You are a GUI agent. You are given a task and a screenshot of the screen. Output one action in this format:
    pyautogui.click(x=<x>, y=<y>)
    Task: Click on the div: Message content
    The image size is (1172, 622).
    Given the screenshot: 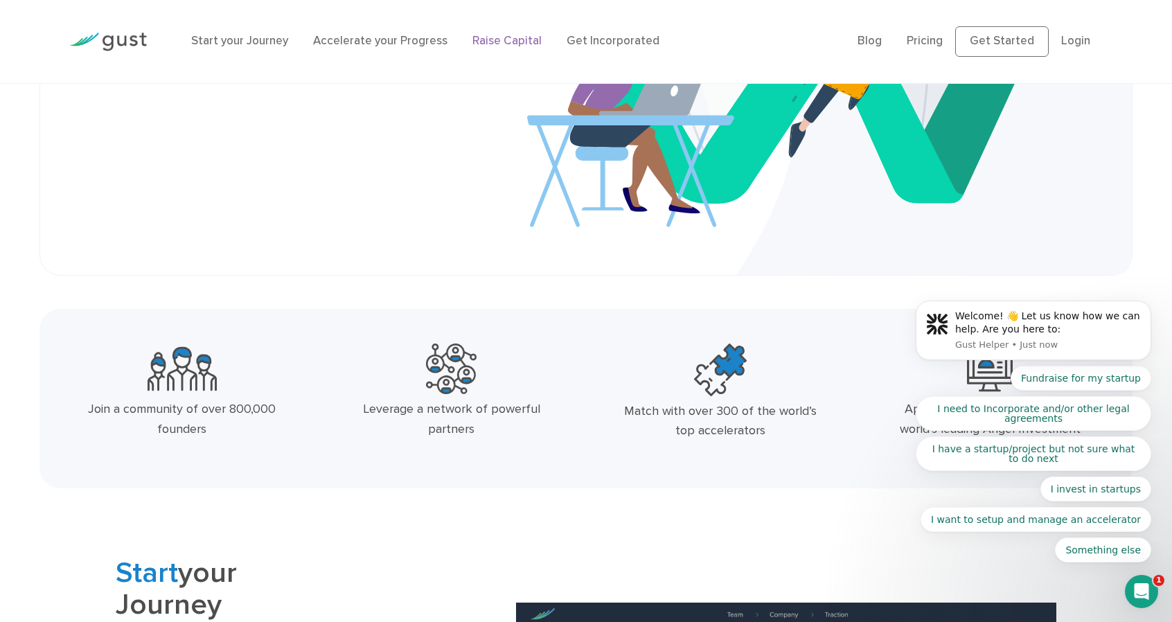 What is the action you would take?
    pyautogui.click(x=153, y=234)
    